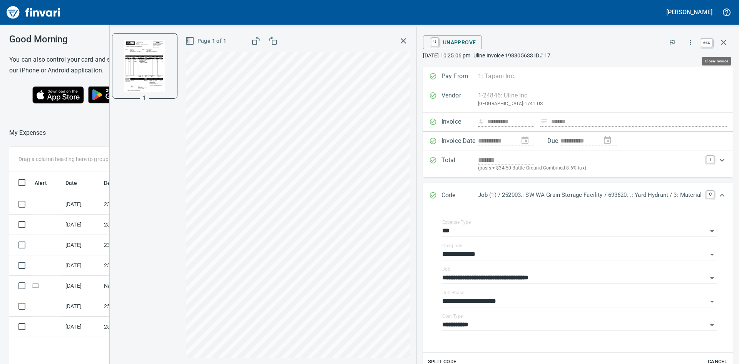 Image resolution: width=739 pixels, height=364 pixels. What do you see at coordinates (435, 42) in the screenshot?
I see `a: U` at bounding box center [435, 42].